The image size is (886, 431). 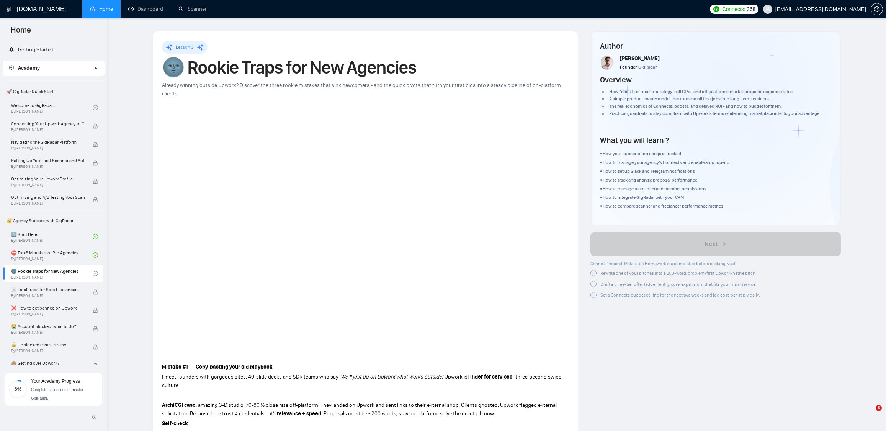 What do you see at coordinates (628, 67) in the screenshot?
I see `span: Founder` at bounding box center [628, 67].